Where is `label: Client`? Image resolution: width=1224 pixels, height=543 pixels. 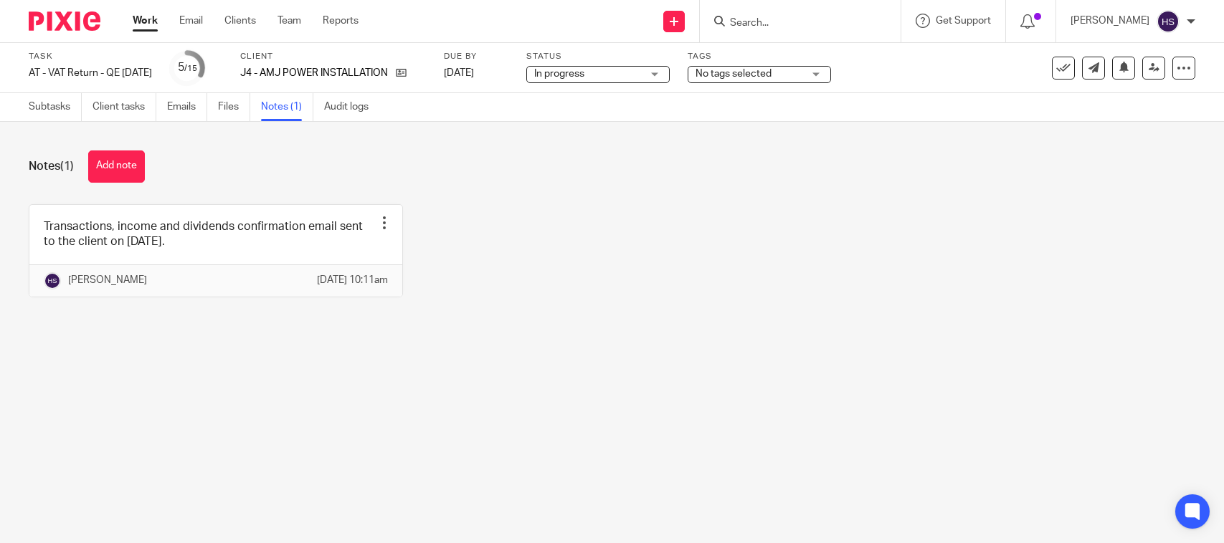 label: Client is located at coordinates (333, 57).